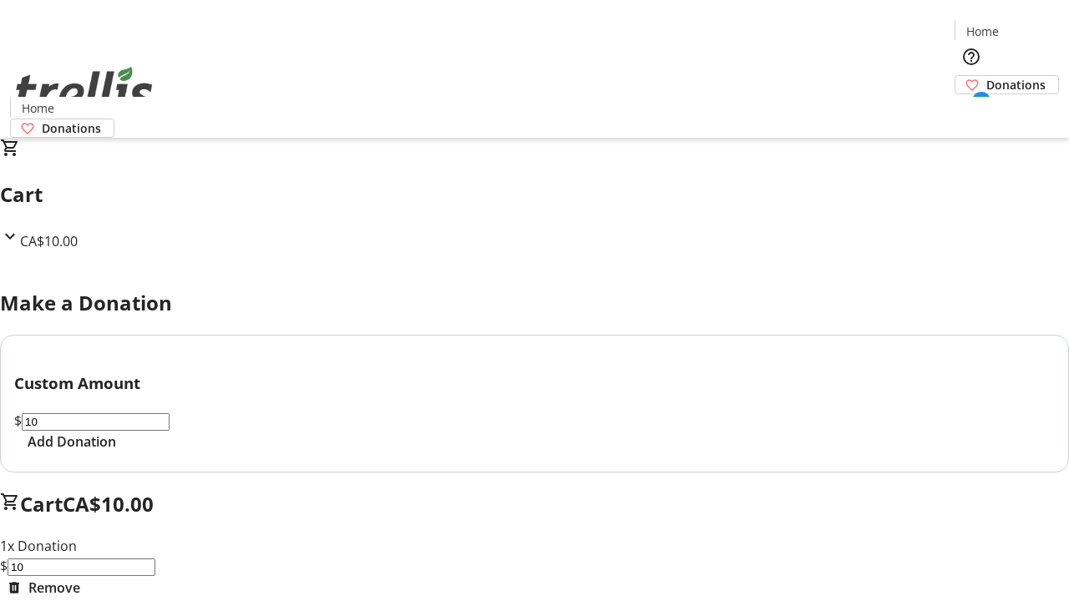  What do you see at coordinates (72, 442) in the screenshot?
I see `span: Add Donation` at bounding box center [72, 442].